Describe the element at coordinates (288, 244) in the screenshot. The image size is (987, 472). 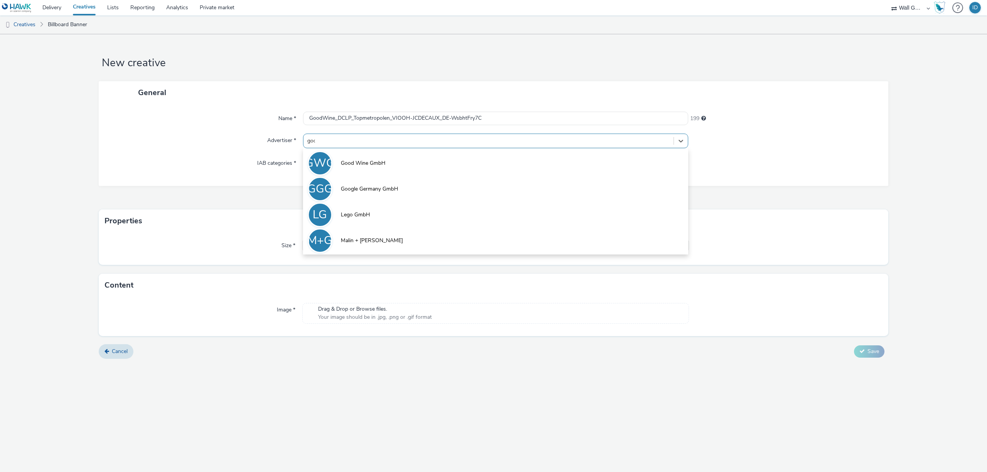
I see `label: Size *` at that location.